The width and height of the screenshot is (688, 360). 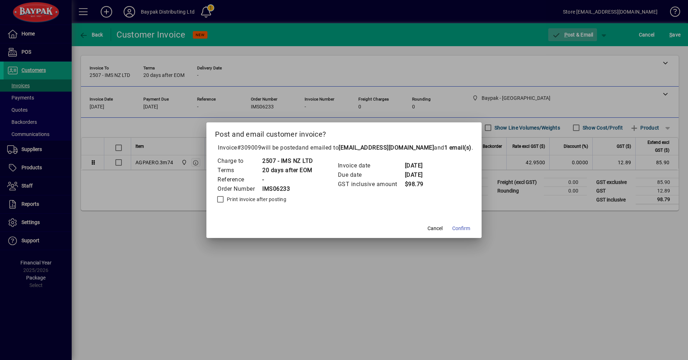 What do you see at coordinates (287, 171) in the screenshot?
I see `td: 20 days after EOM` at bounding box center [287, 171].